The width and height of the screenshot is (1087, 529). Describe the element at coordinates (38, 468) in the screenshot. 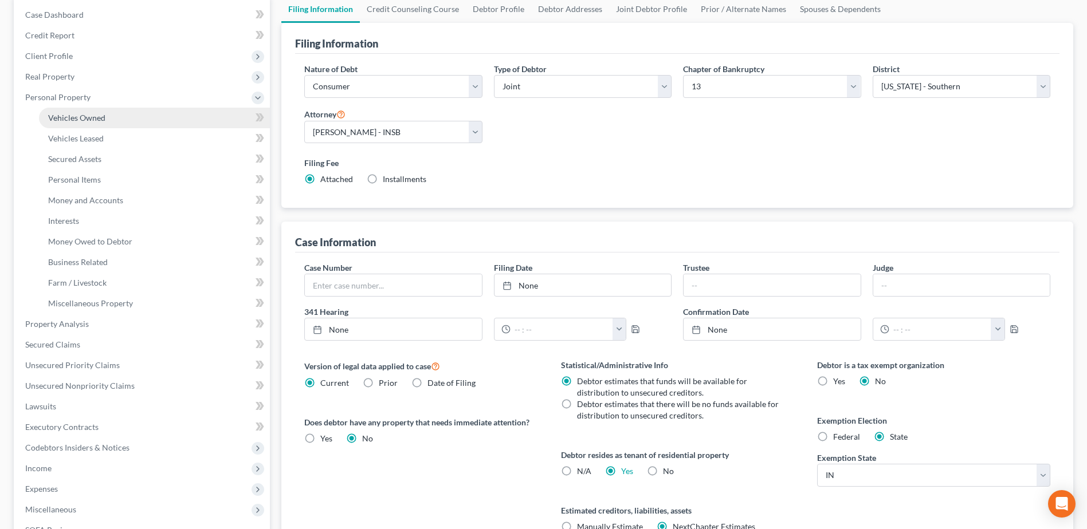

I see `span: Income` at that location.